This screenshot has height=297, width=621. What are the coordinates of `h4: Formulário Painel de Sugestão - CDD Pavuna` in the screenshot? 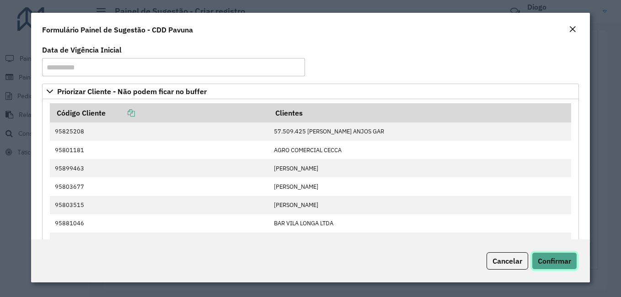 It's located at (118, 30).